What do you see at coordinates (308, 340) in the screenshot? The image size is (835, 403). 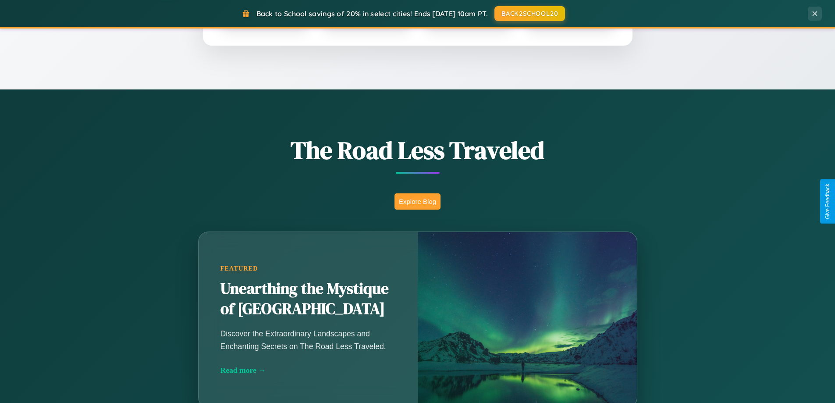 I see `p: Discover the Extraordinary Landscapes and Enchanting Secrets on The Road Less Traveled.` at bounding box center [308, 340].